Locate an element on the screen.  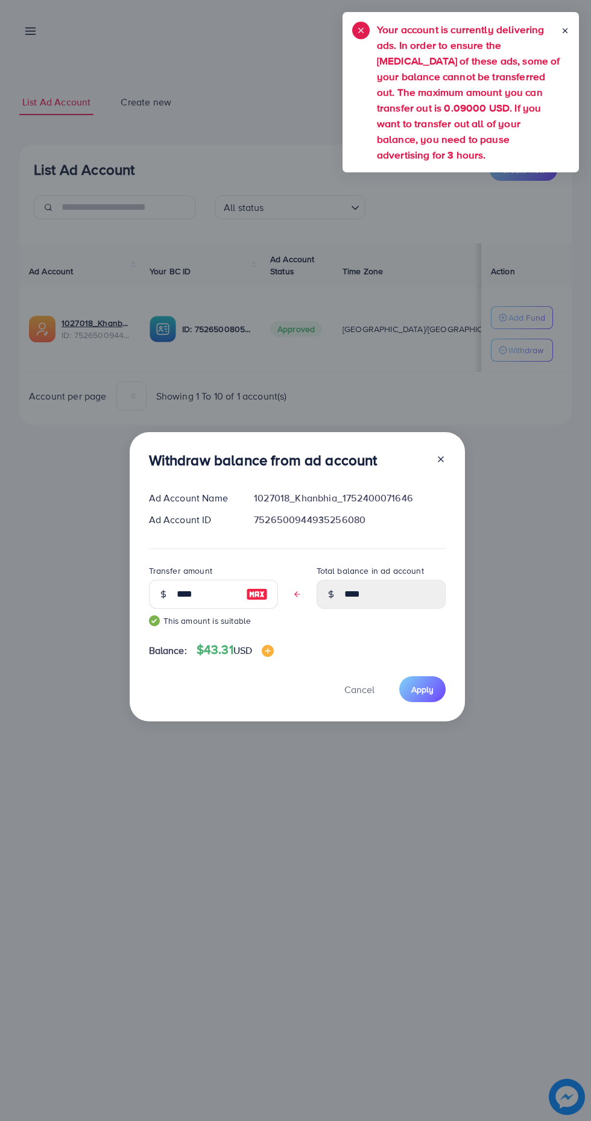
span: Balance: is located at coordinates (168, 650).